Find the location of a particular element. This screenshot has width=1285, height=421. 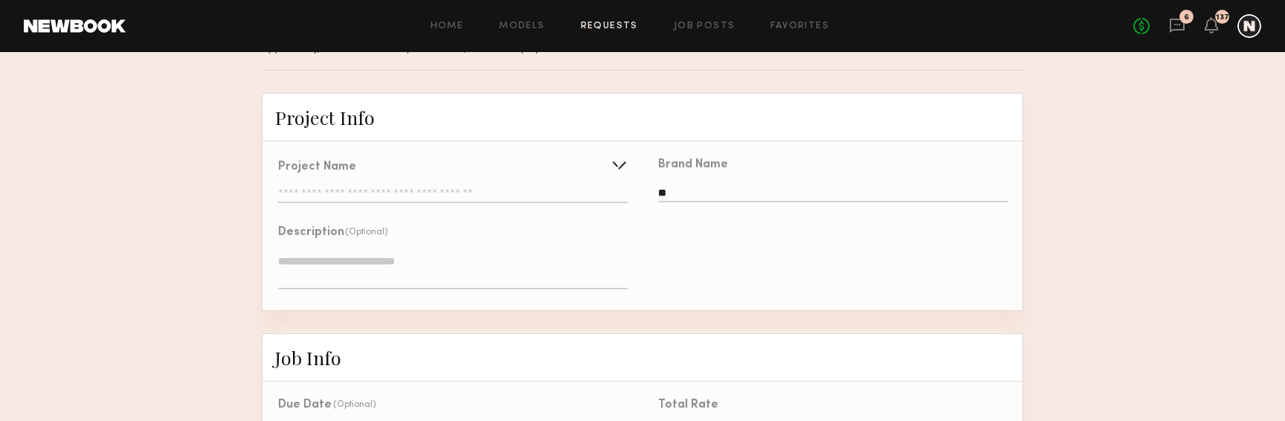

div: Project Name is located at coordinates (317, 167).